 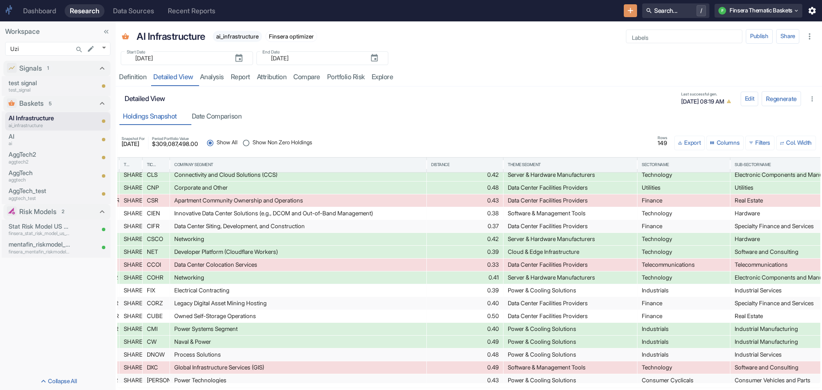 I want to click on div: DXC, so click(x=156, y=367).